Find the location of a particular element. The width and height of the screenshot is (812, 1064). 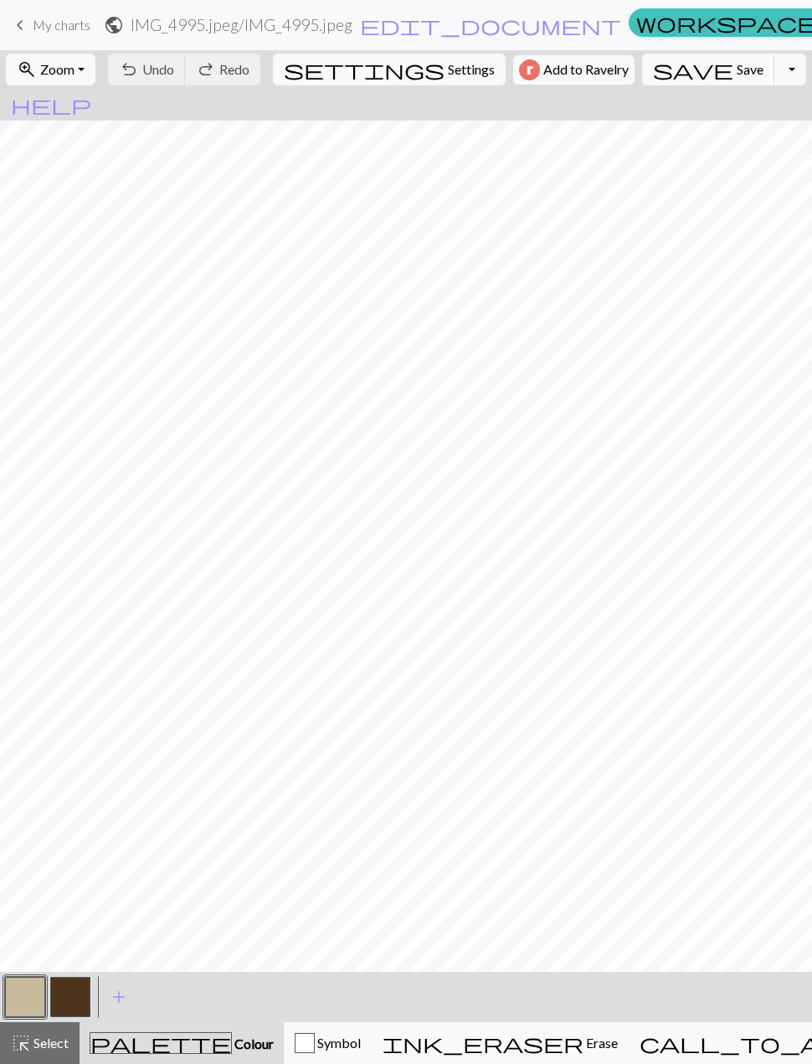

span: edit_document is located at coordinates (490, 25).